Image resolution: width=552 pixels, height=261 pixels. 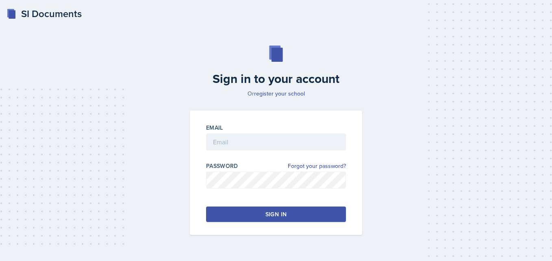 I want to click on div: SI Documents, so click(x=44, y=14).